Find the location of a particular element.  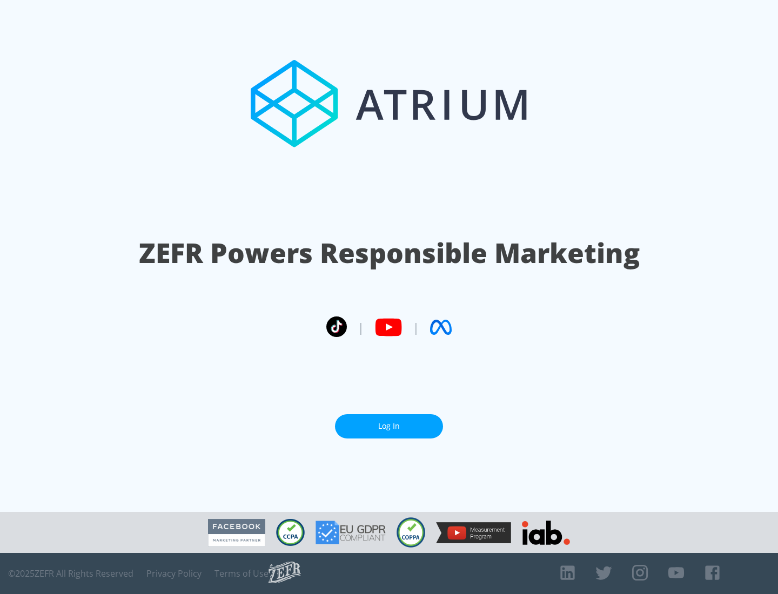

img: GDPR Compliant is located at coordinates (350, 532).